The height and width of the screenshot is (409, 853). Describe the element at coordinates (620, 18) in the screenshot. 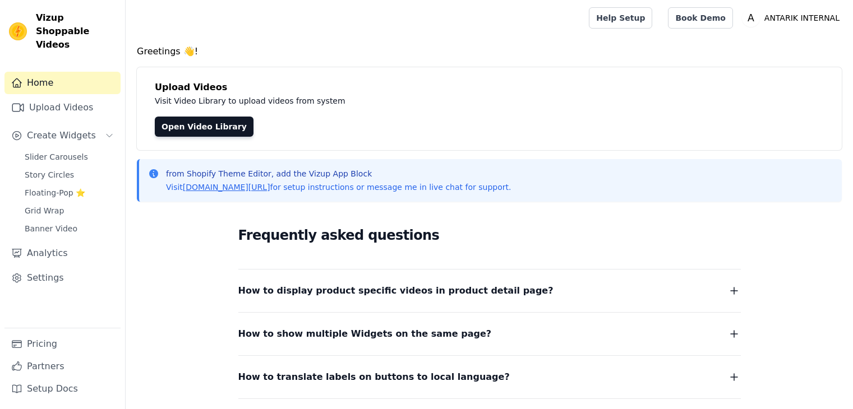

I see `a: Help Setup` at that location.